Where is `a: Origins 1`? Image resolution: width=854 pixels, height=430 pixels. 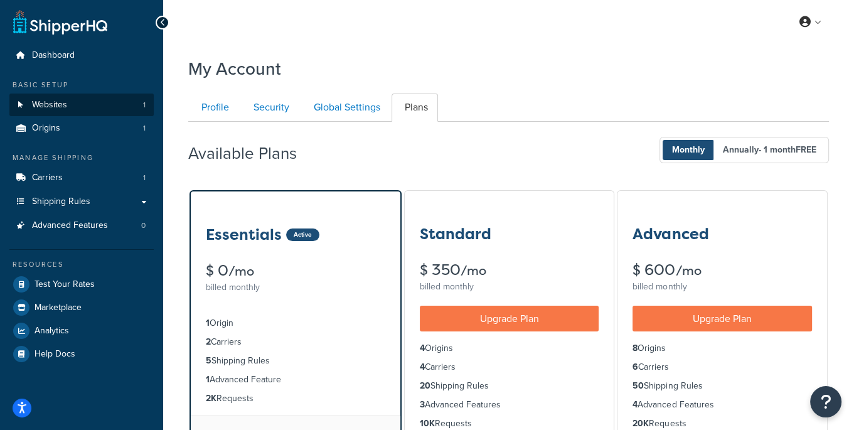
a: Origins 1 is located at coordinates (82, 128).